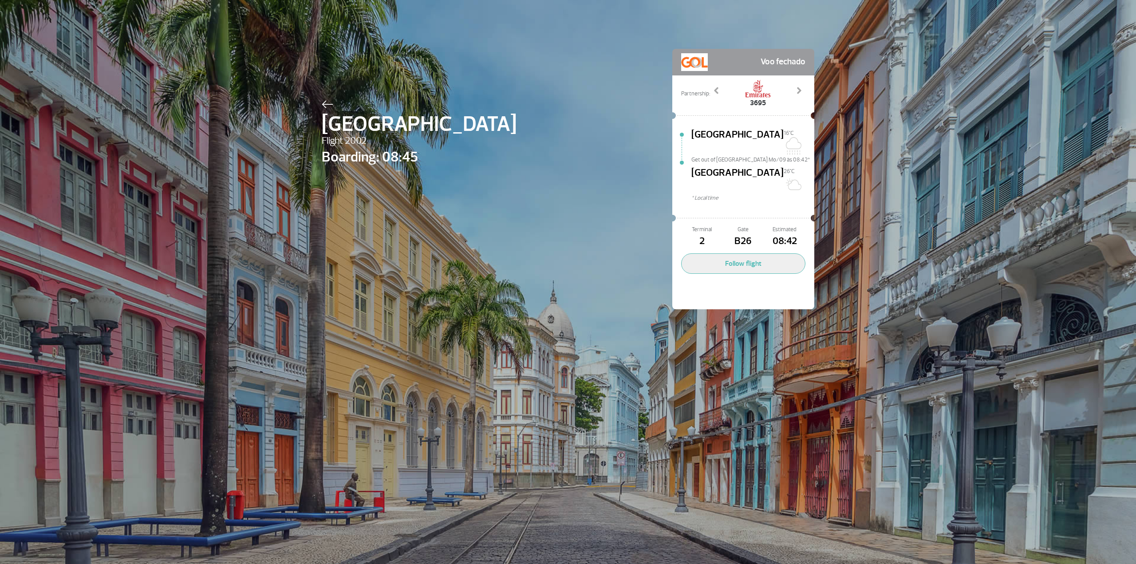 The width and height of the screenshot is (1136, 564). What do you see at coordinates (783, 62) in the screenshot?
I see `span: Voo fechado` at bounding box center [783, 62].